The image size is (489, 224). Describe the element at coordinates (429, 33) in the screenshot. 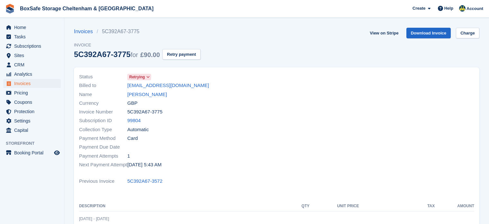

I see `a: Download Invoice` at that location.